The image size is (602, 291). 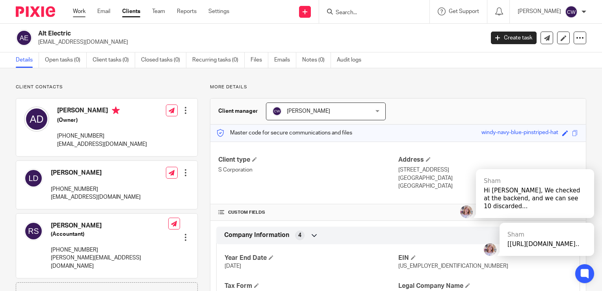 What do you see at coordinates (116, 110) in the screenshot?
I see `i: Primary` at bounding box center [116, 110].